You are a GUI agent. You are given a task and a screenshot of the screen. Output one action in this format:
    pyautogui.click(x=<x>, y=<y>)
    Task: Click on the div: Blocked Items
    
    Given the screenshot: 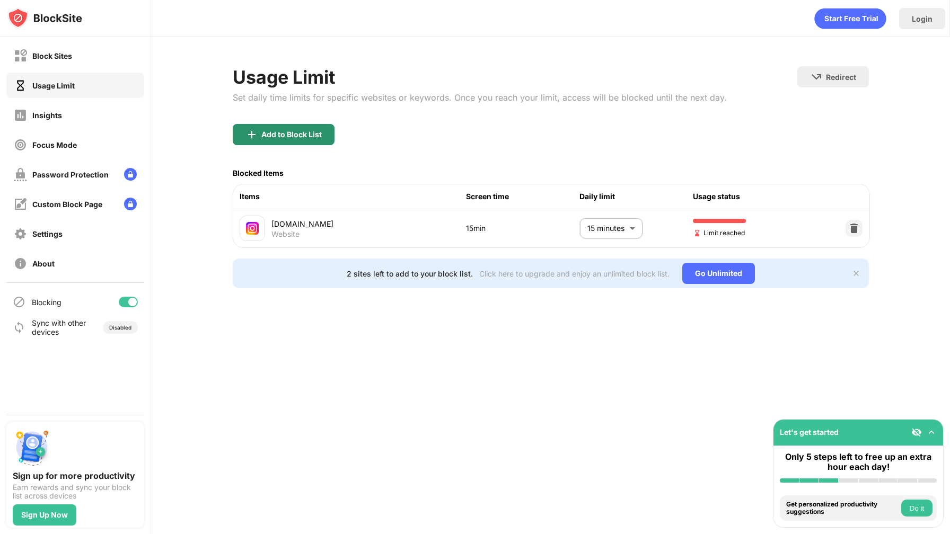 What is the action you would take?
    pyautogui.click(x=258, y=173)
    